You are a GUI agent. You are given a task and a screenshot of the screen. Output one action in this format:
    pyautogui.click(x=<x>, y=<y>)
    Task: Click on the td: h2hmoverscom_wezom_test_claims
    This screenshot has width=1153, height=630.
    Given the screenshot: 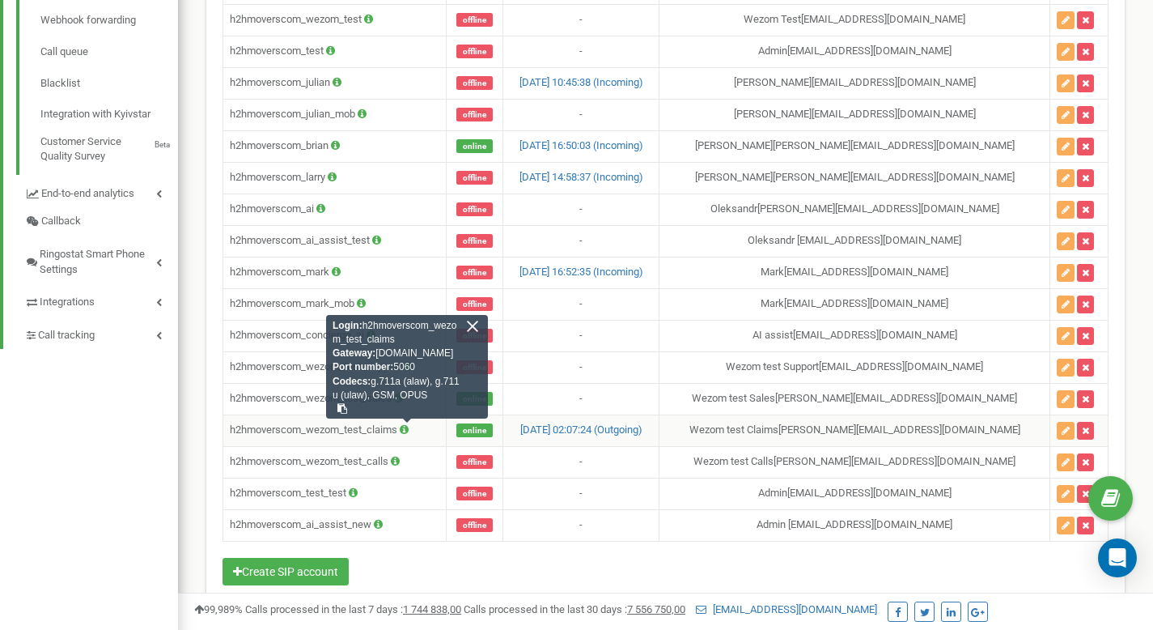 What is the action you would take?
    pyautogui.click(x=335, y=430)
    